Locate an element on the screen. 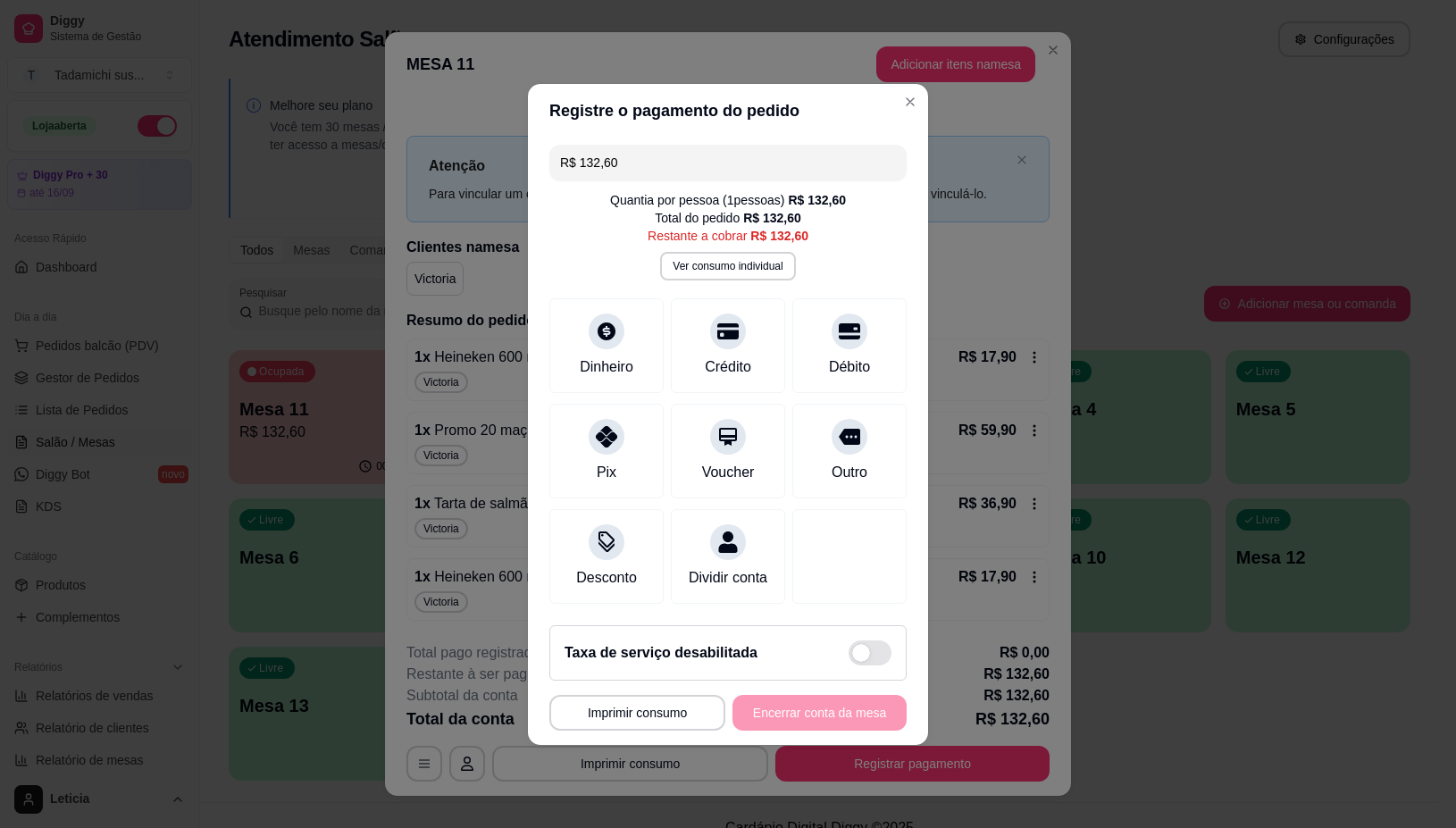 This screenshot has width=1456, height=828. button: Imprimir consumo is located at coordinates (637, 713).